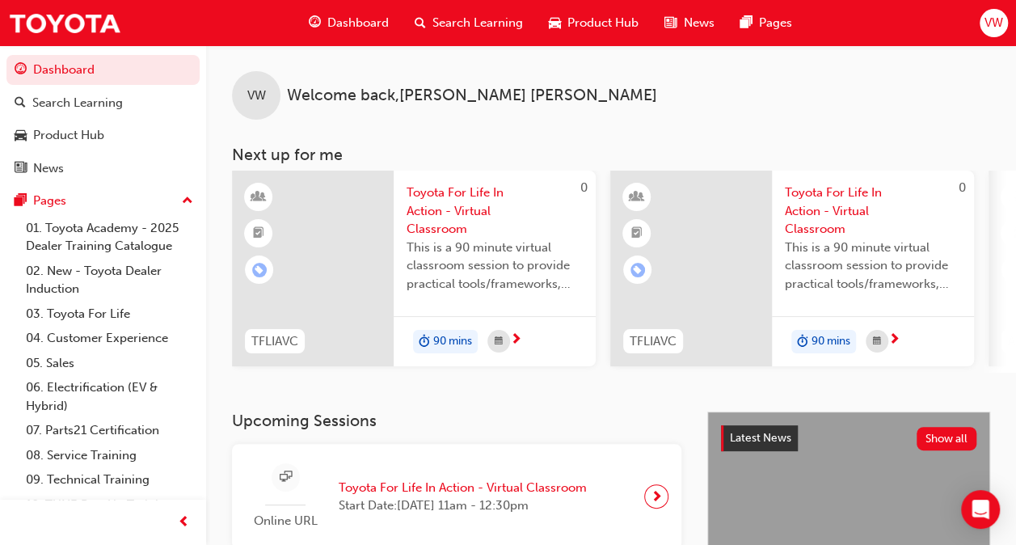 The height and width of the screenshot is (545, 1016). Describe the element at coordinates (774, 23) in the screenshot. I see `span: Pages` at that location.